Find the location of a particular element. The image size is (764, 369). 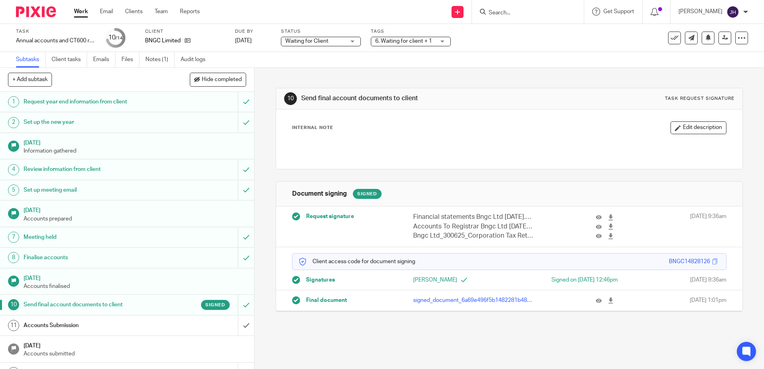

div: 1 is located at coordinates (14, 102).